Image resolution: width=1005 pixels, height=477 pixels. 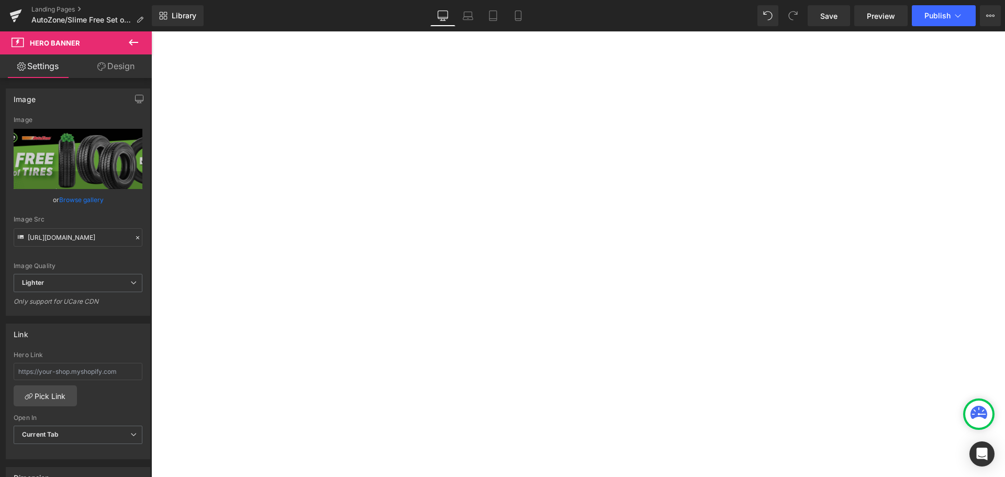 I want to click on div: Open Intercom Messenger, so click(x=982, y=454).